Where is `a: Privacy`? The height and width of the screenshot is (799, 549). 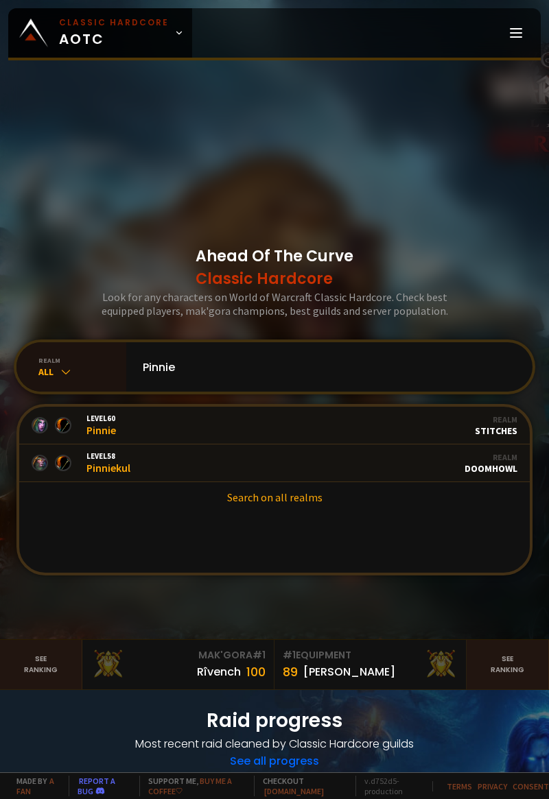 a: Privacy is located at coordinates (492, 786).